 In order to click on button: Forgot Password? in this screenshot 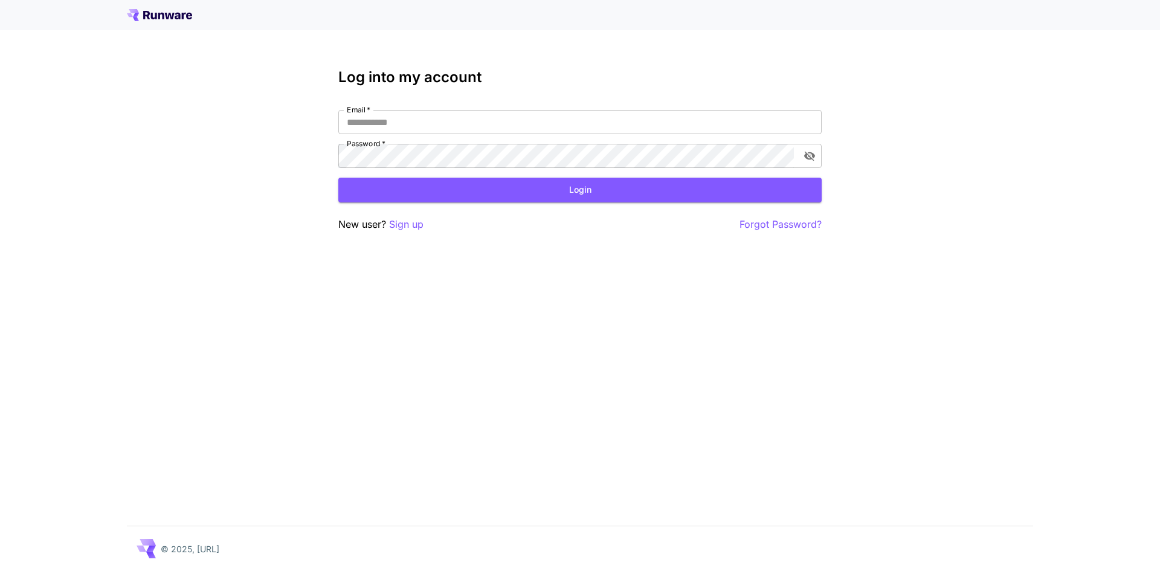, I will do `click(781, 224)`.